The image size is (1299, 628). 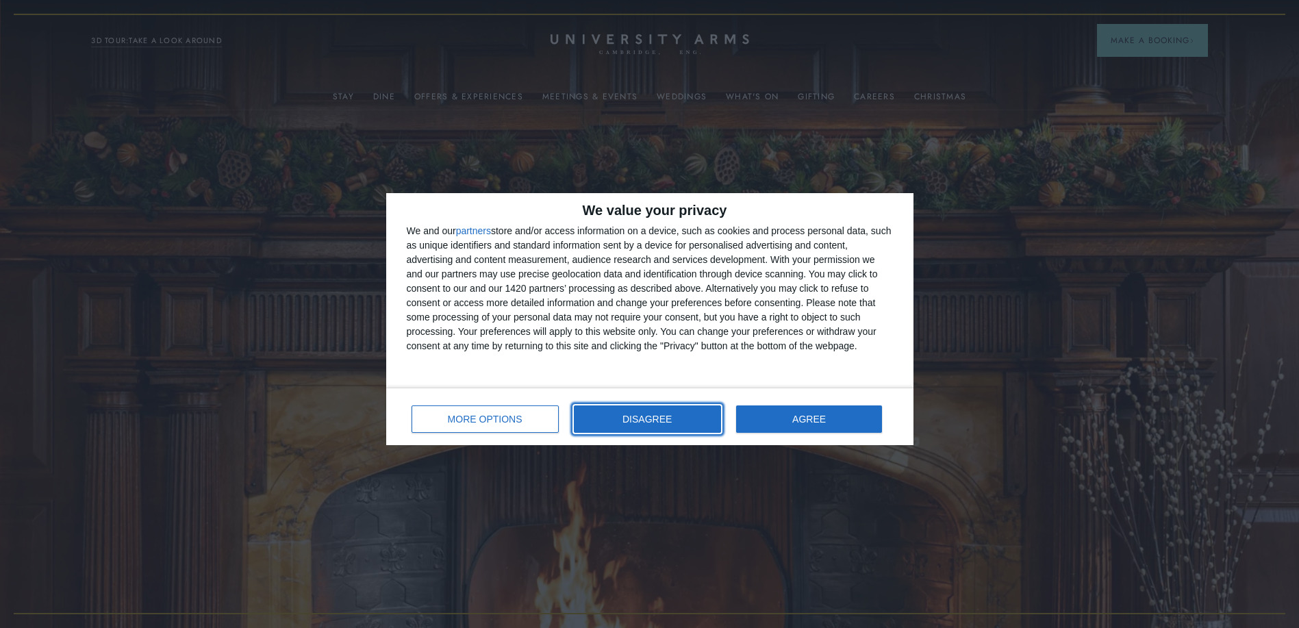 I want to click on button: DISAGREE, so click(x=647, y=419).